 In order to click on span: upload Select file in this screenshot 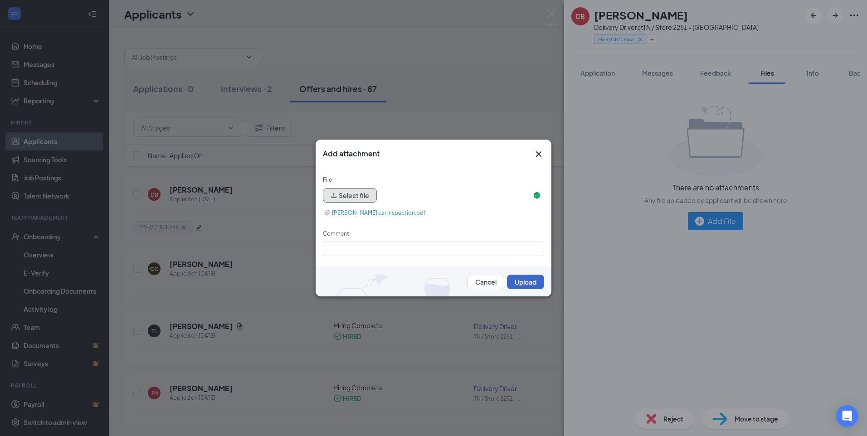, I will do `click(350, 196)`.